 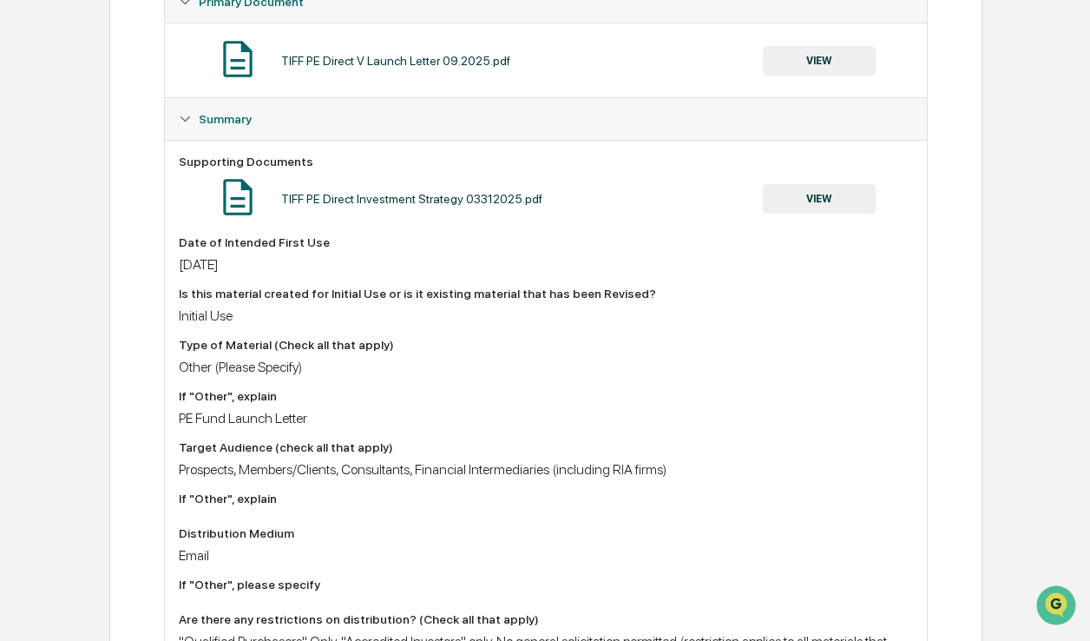 I want to click on div: Type of Material (Check all that apply), so click(x=545, y=345).